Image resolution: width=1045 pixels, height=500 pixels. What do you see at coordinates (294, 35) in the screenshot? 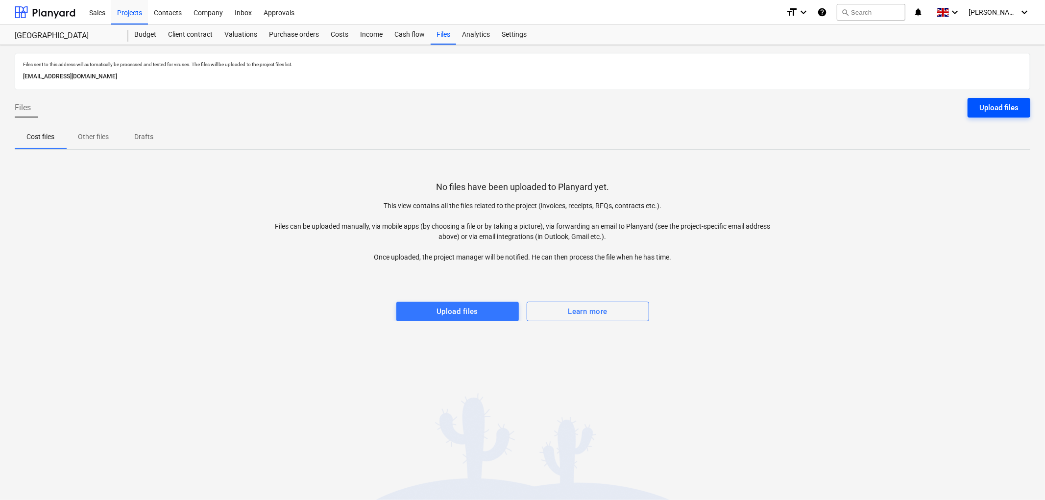
I see `a: Purchase orders` at bounding box center [294, 35].